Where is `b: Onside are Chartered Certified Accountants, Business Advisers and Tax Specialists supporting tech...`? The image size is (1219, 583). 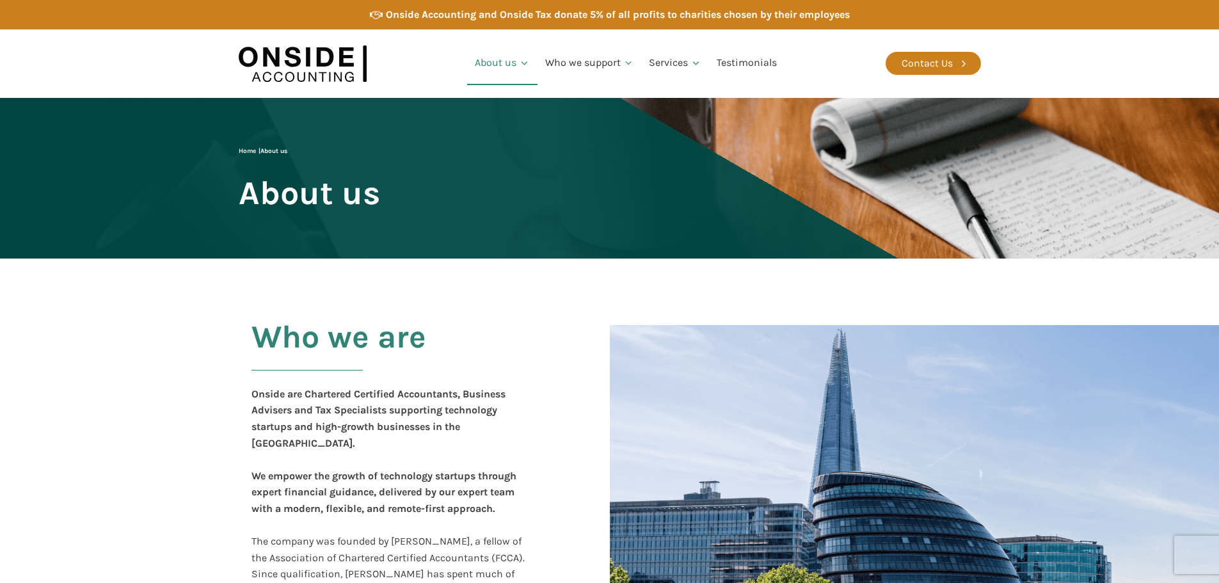 b: Onside are Chartered Certified Accountants, Business Advisers and Tax Specialists supporting tech... is located at coordinates (378, 419).